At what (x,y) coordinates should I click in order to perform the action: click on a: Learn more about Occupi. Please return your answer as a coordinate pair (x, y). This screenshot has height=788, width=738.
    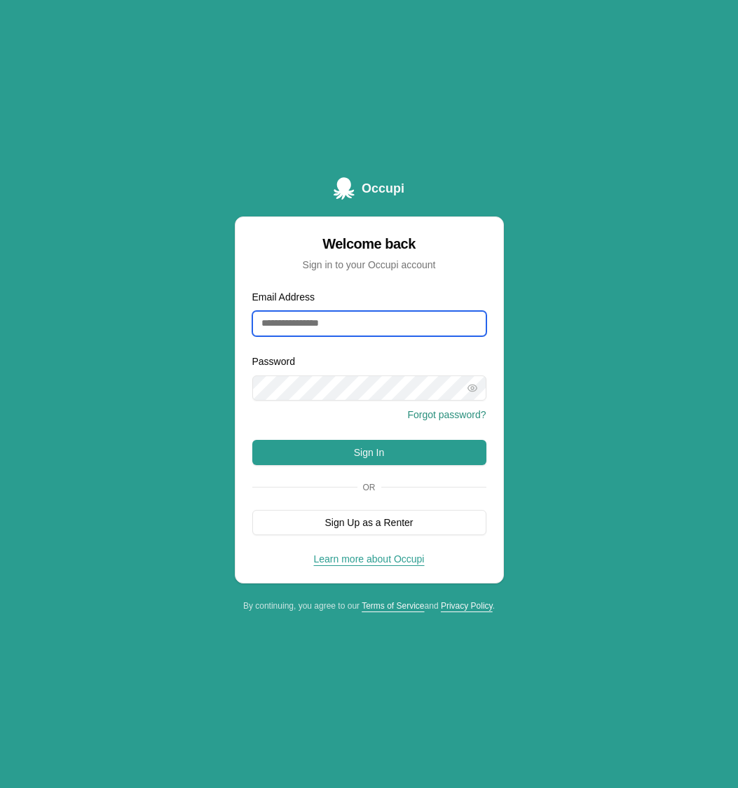
    Looking at the image, I should click on (369, 559).